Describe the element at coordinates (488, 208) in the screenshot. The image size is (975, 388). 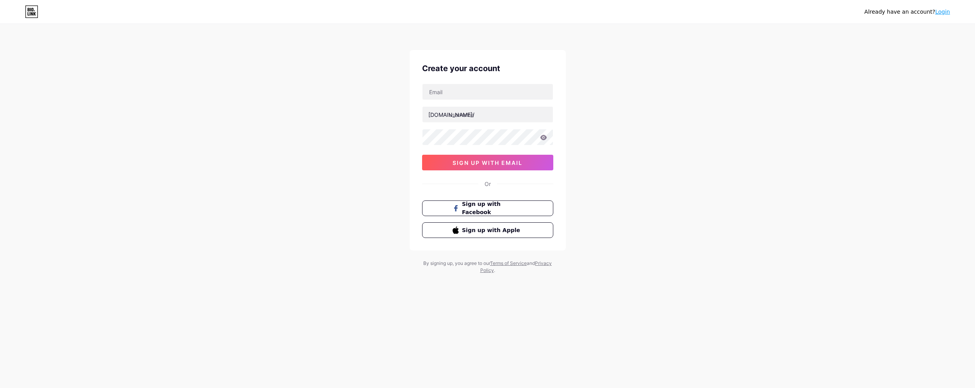
I see `a: Sign up with Facebook` at that location.